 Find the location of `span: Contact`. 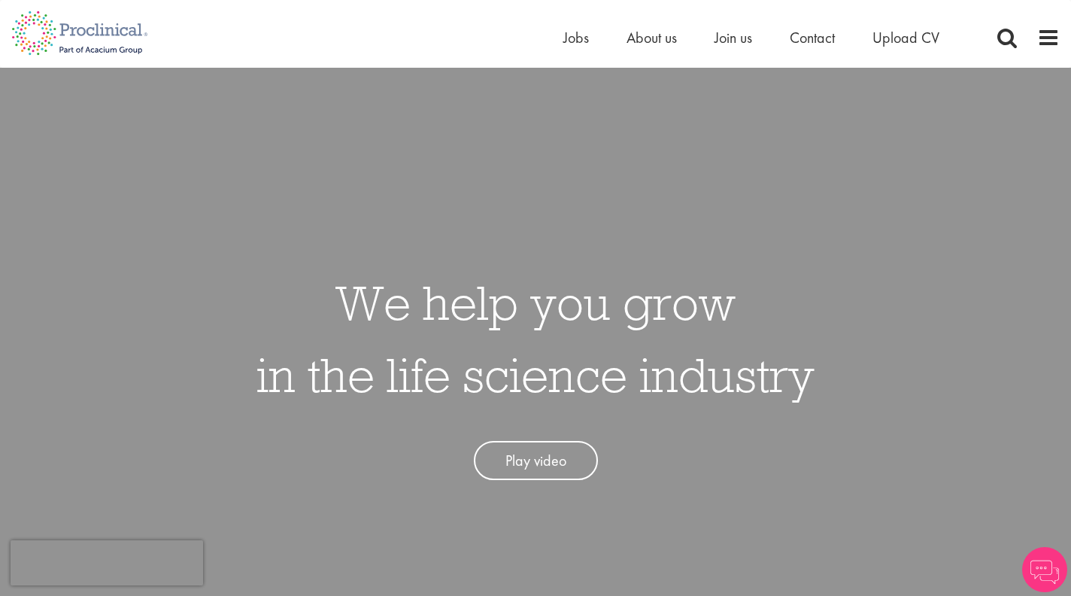

span: Contact is located at coordinates (812, 38).